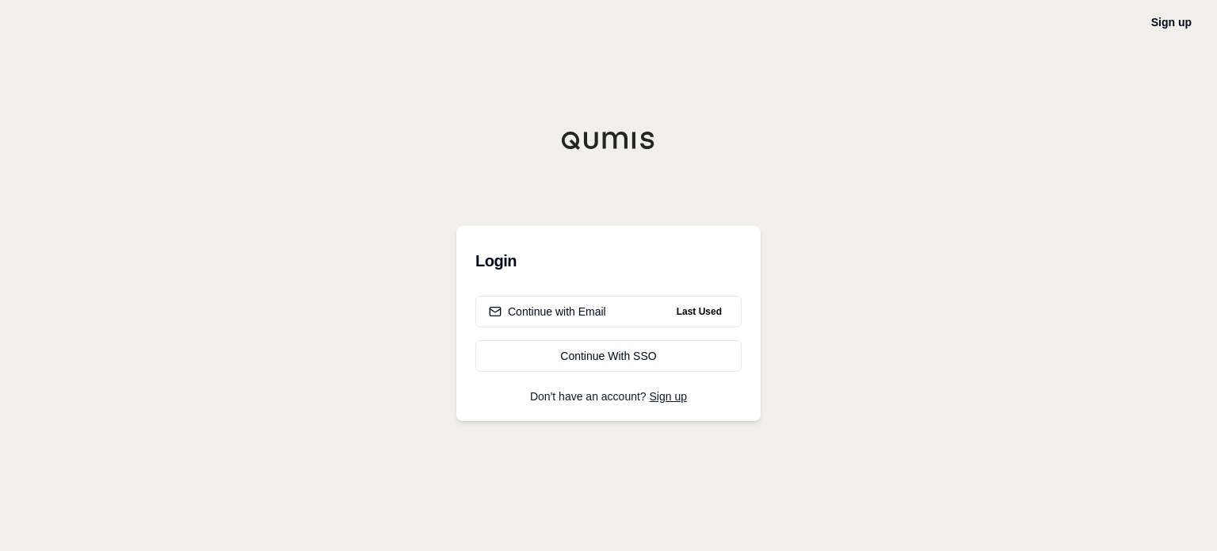 The width and height of the screenshot is (1217, 551). What do you see at coordinates (609, 140) in the screenshot?
I see `img: Qumis` at bounding box center [609, 140].